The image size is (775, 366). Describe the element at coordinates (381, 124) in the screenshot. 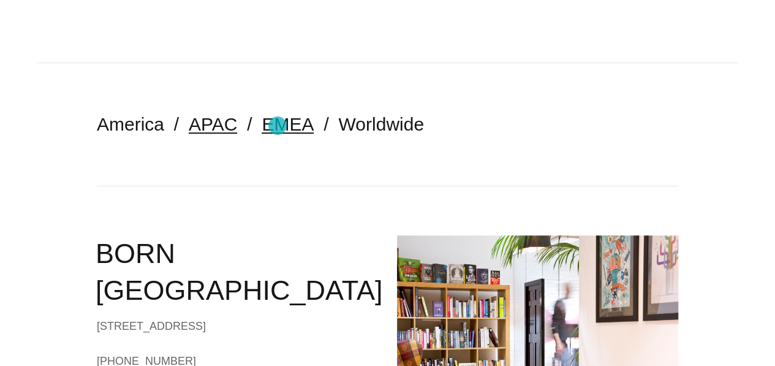

I see `a: Worldwide` at that location.